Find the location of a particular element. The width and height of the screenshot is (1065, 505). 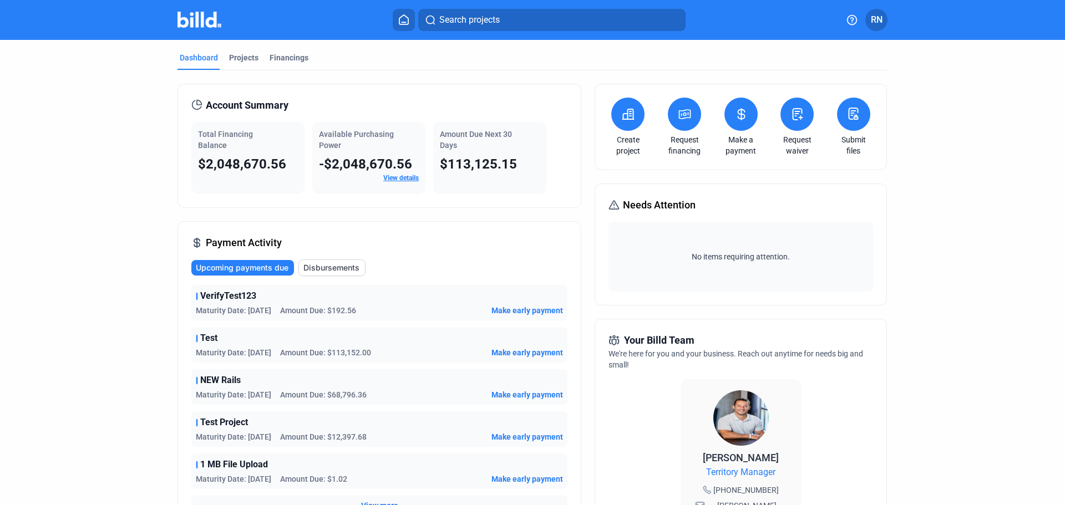

button: RN is located at coordinates (876, 20).